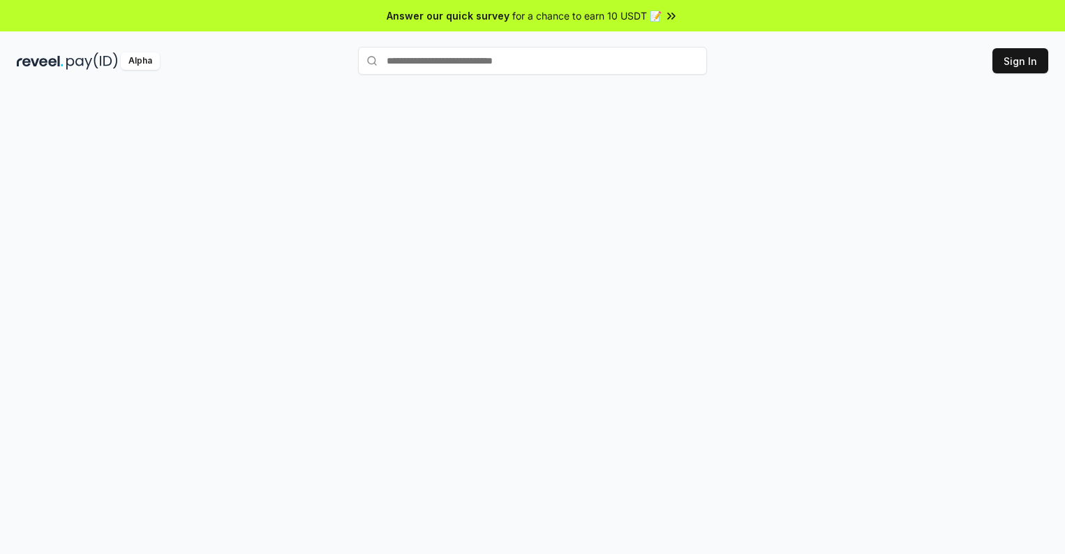  I want to click on img: reveel_dark, so click(40, 61).